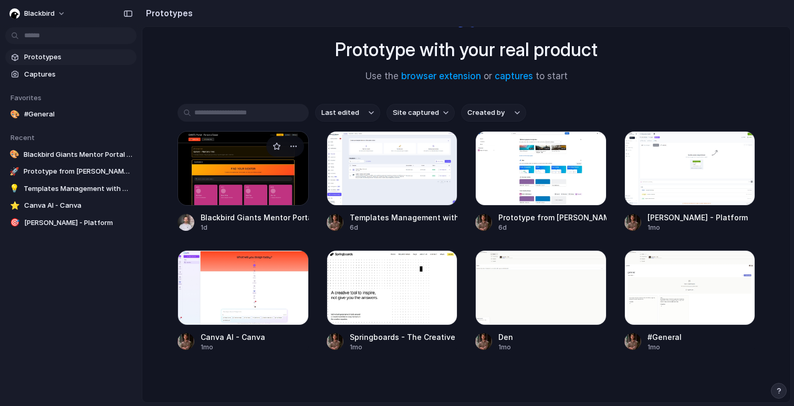  Describe the element at coordinates (78, 75) in the screenshot. I see `span: Captures` at that location.